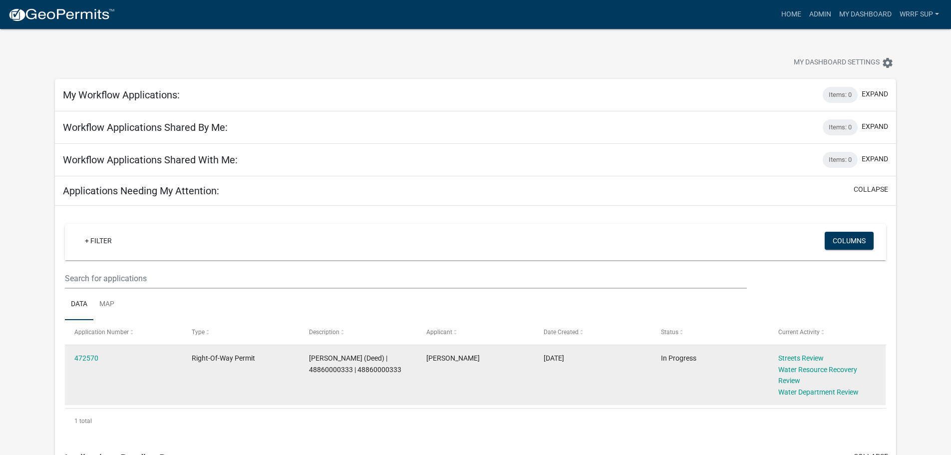 This screenshot has height=455, width=951. I want to click on button: collapse, so click(870, 189).